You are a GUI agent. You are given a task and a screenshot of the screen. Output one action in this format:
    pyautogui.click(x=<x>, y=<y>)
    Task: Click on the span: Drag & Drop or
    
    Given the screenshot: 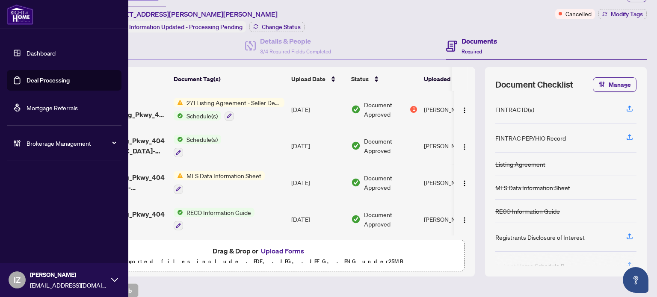 What is the action you would take?
    pyautogui.click(x=260, y=251)
    